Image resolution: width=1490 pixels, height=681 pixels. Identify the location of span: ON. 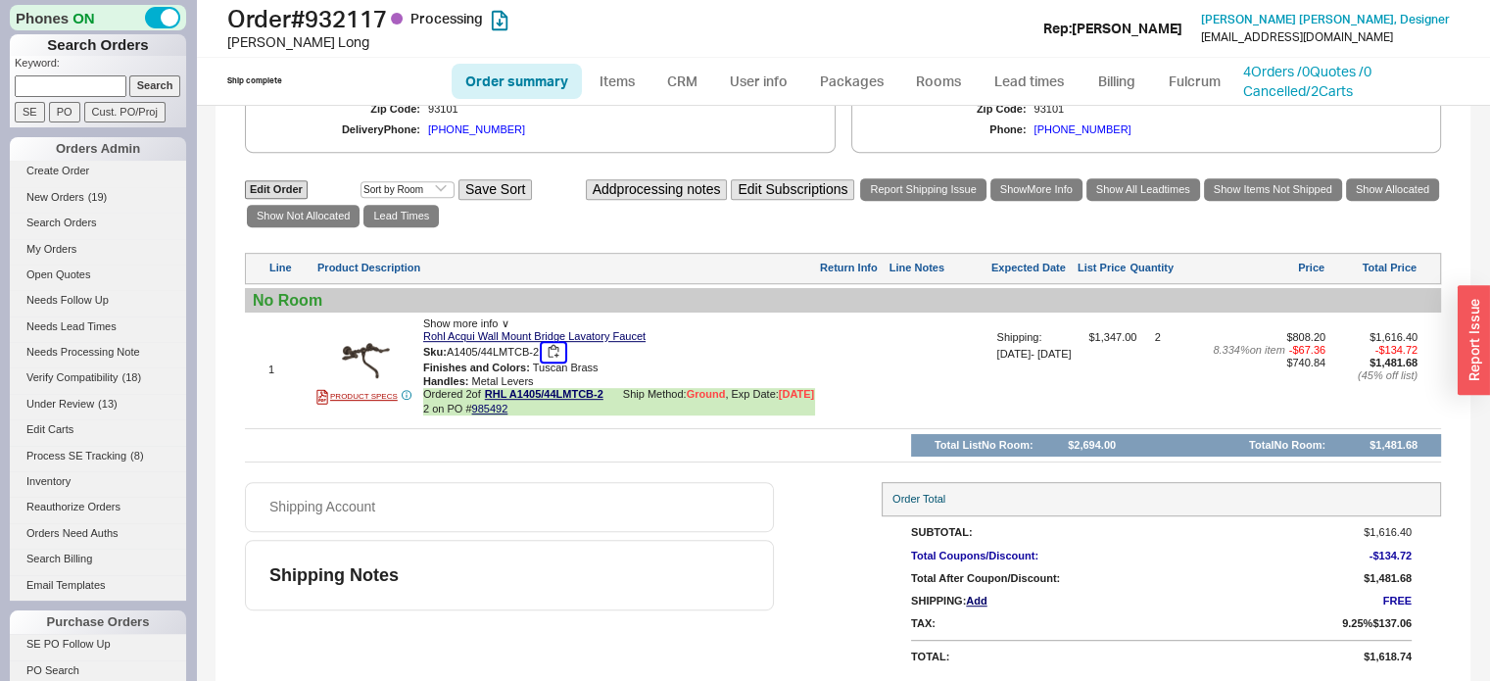
(83, 18).